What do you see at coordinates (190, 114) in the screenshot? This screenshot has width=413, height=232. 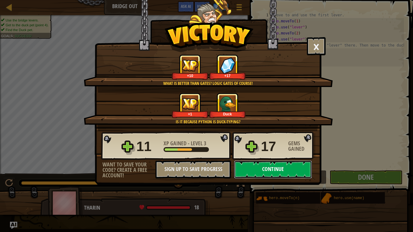 I see `div: +1` at bounding box center [190, 114].